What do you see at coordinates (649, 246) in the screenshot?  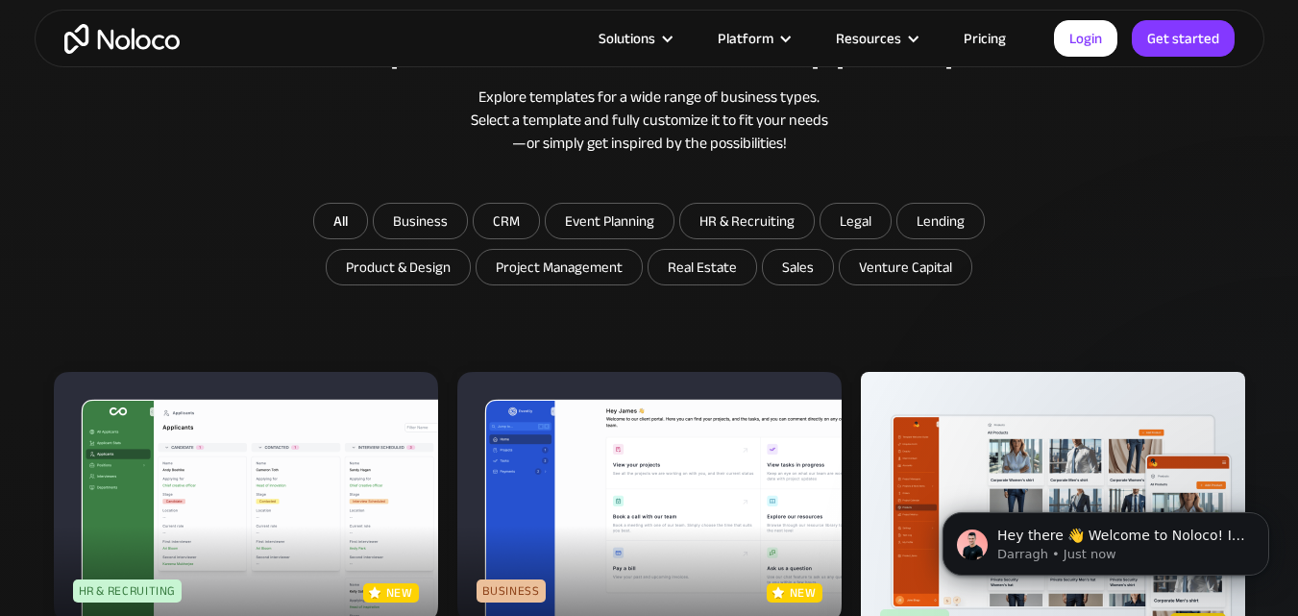 I see `form: Email Form` at bounding box center [649, 246].